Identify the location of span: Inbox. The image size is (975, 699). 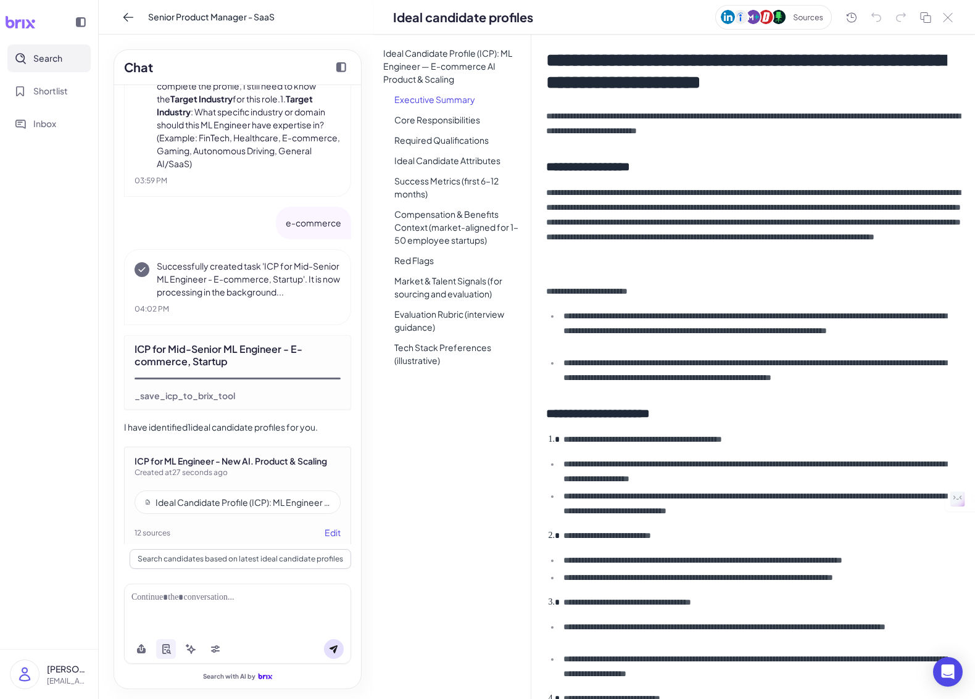
(44, 123).